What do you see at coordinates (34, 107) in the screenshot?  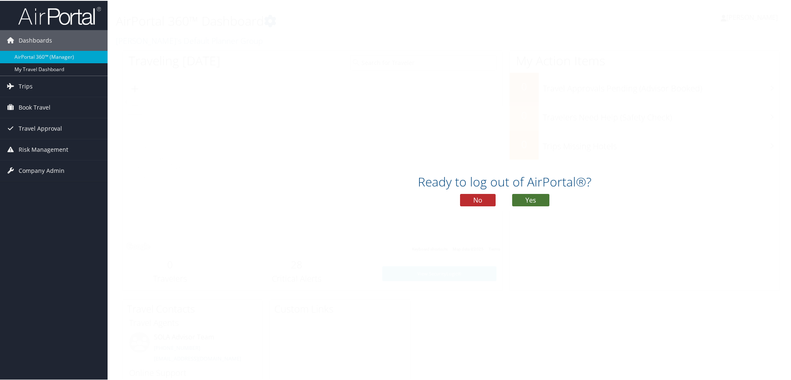 I see `span: Book Travel` at bounding box center [34, 107].